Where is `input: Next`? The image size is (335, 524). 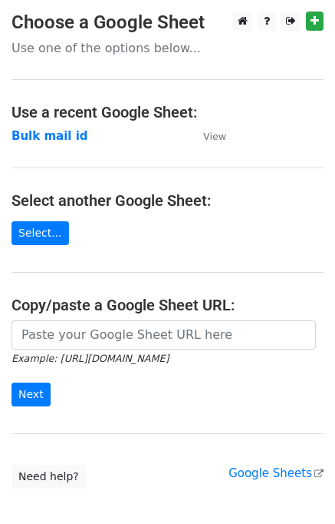 input: Next is located at coordinates (31, 394).